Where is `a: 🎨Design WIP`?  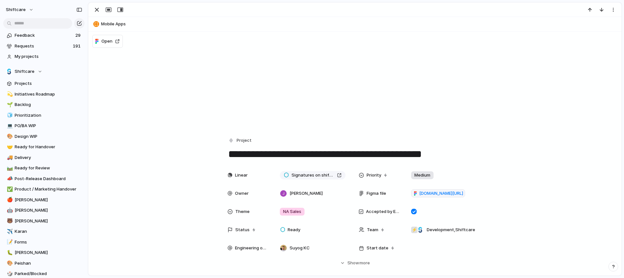 a: 🎨Design WIP is located at coordinates (44, 137).